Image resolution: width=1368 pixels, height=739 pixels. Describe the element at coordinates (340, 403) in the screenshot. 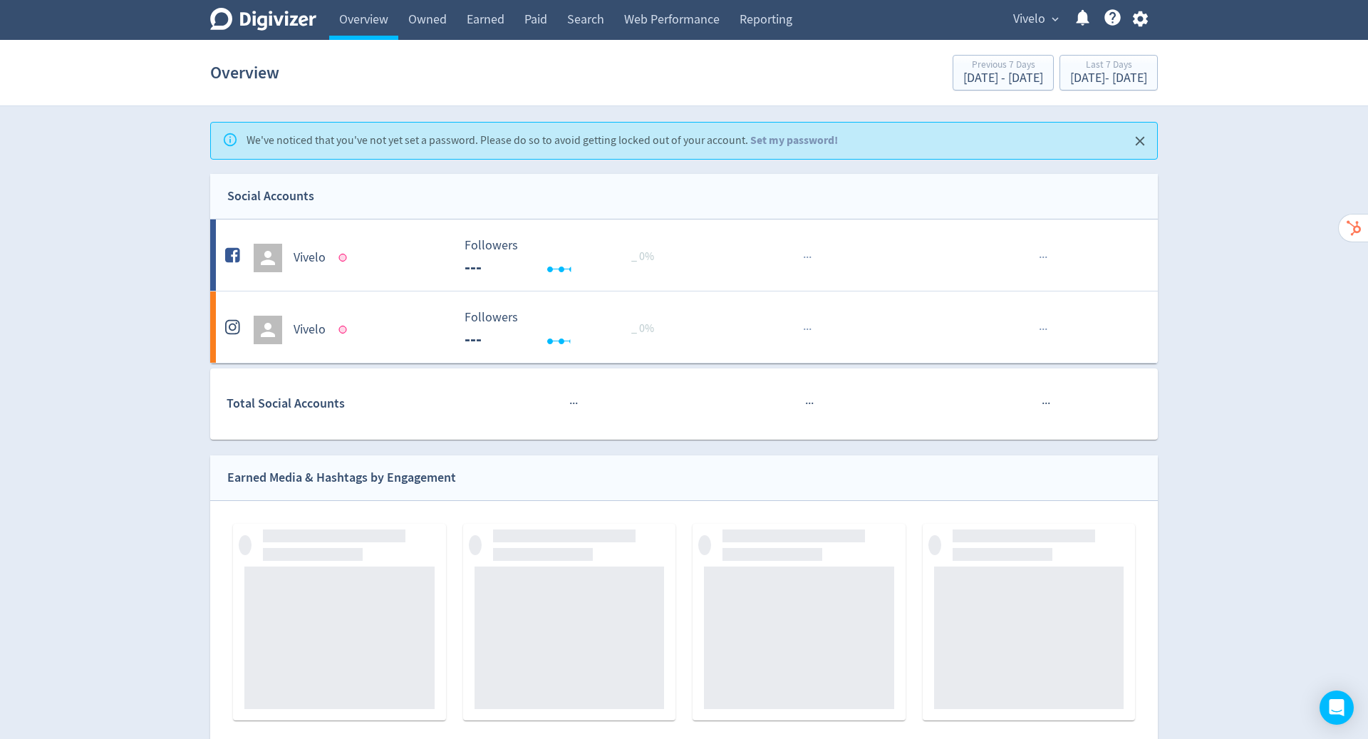

I see `div: Total Social Accounts` at that location.